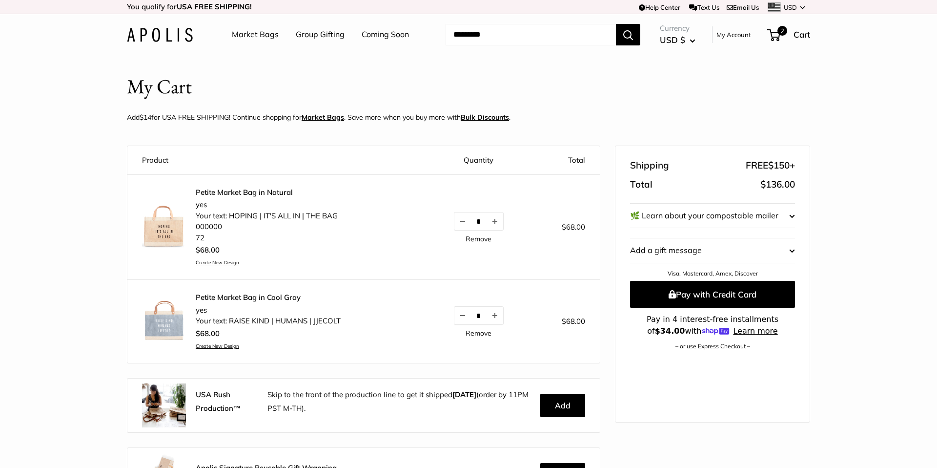 The height and width of the screenshot is (468, 937). Describe the element at coordinates (777, 184) in the screenshot. I see `span: $136.00` at that location.